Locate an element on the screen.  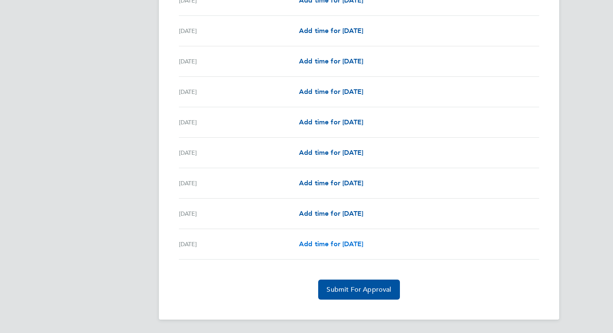
button: Submit For Approval is located at coordinates (358, 289).